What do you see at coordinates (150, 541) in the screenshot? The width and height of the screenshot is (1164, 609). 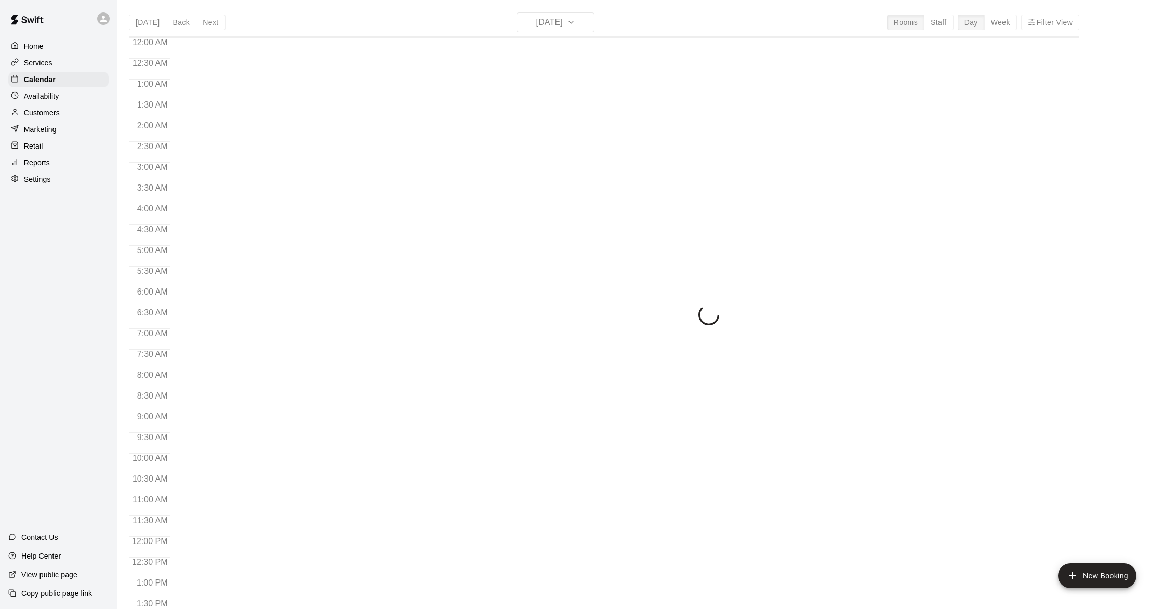 I see `span: 12:00 PM` at bounding box center [150, 541].